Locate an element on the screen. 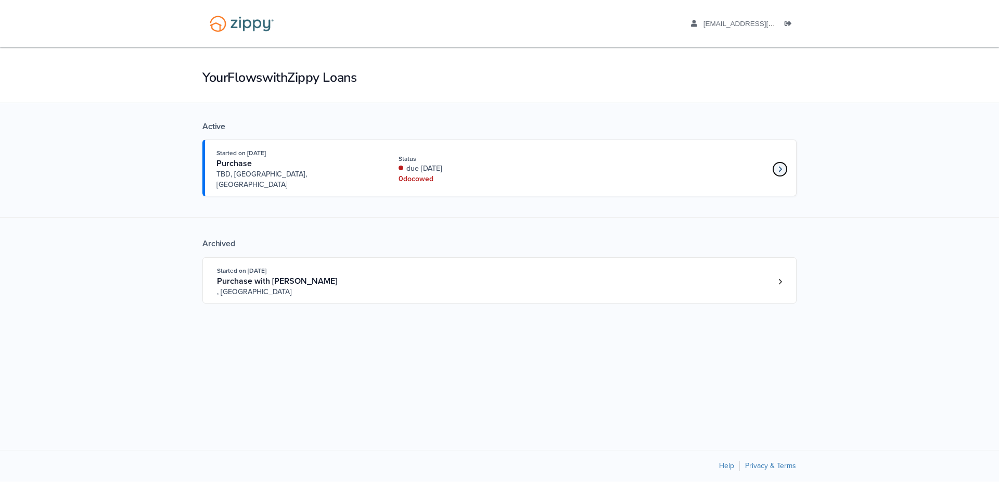 The height and width of the screenshot is (492, 999). h1: Your Flows with Zippy Loans is located at coordinates (499, 77).